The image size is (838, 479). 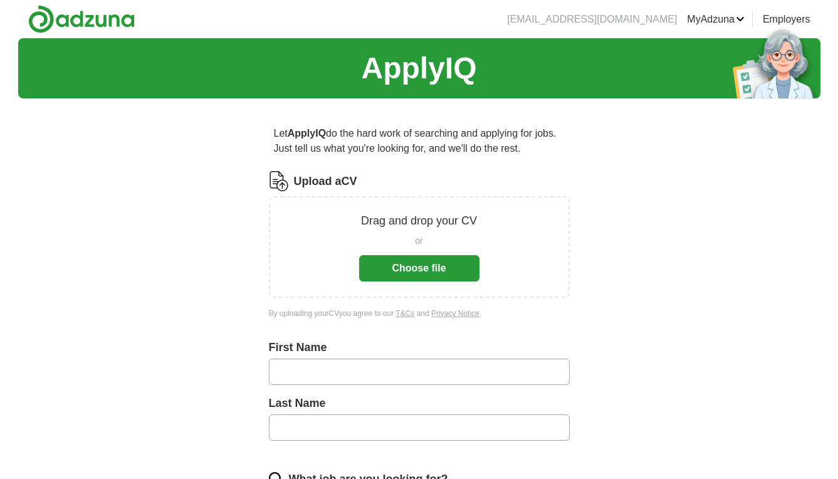 What do you see at coordinates (325, 181) in the screenshot?
I see `label: Upload a CV` at bounding box center [325, 181].